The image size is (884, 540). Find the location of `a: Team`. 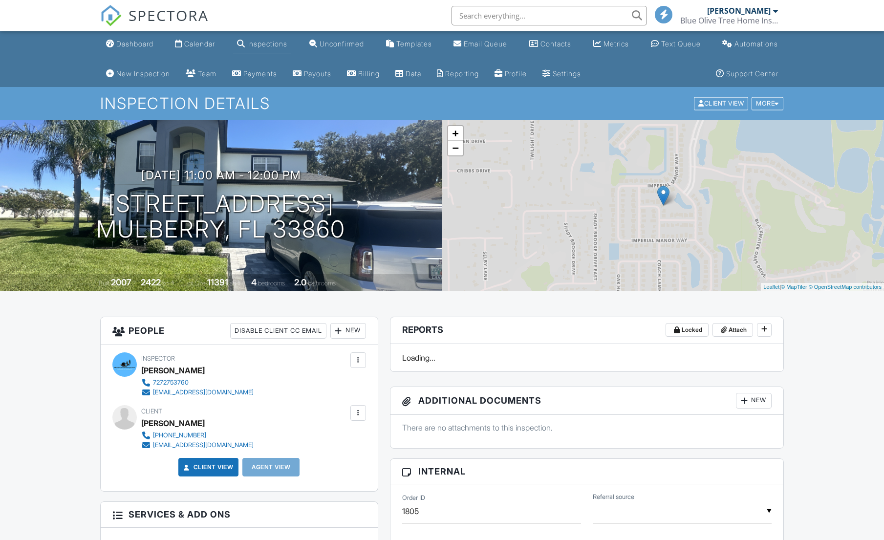

a: Team is located at coordinates (201, 74).